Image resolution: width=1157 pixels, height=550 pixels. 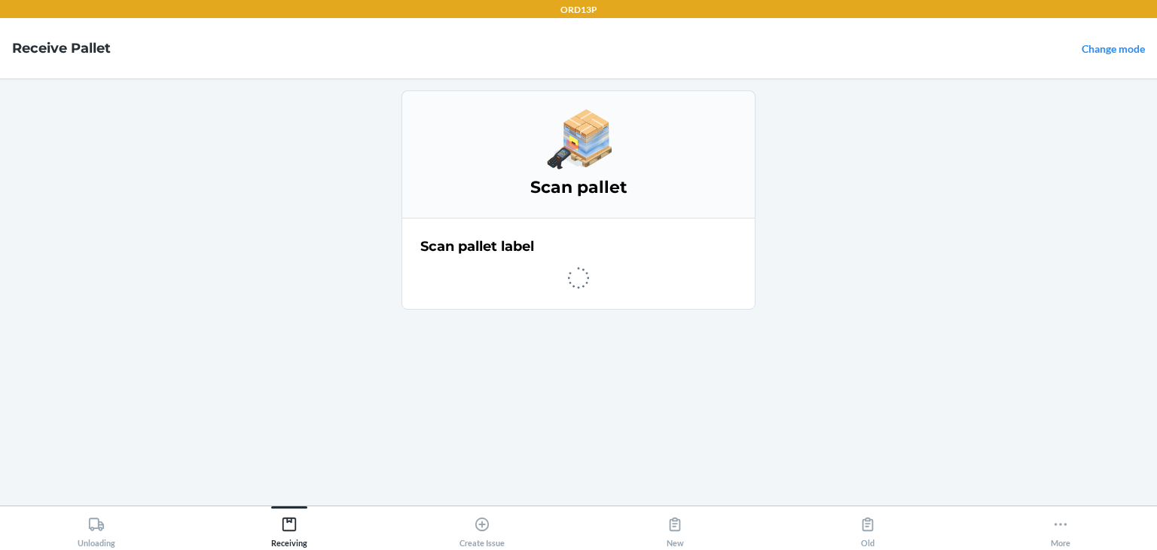 I want to click on h2: Scan pallet label, so click(x=477, y=246).